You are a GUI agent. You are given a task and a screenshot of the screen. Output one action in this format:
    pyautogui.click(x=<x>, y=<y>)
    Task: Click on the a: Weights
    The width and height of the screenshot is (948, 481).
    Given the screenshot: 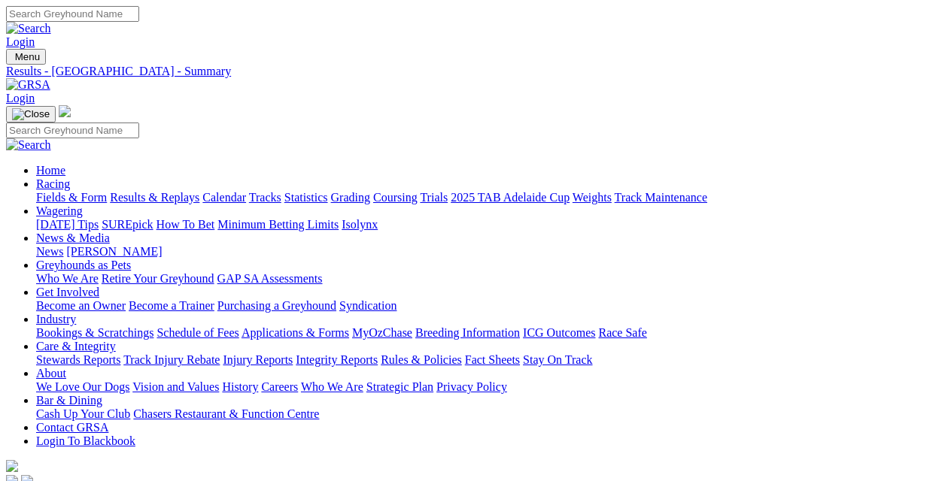 What is the action you would take?
    pyautogui.click(x=592, y=197)
    